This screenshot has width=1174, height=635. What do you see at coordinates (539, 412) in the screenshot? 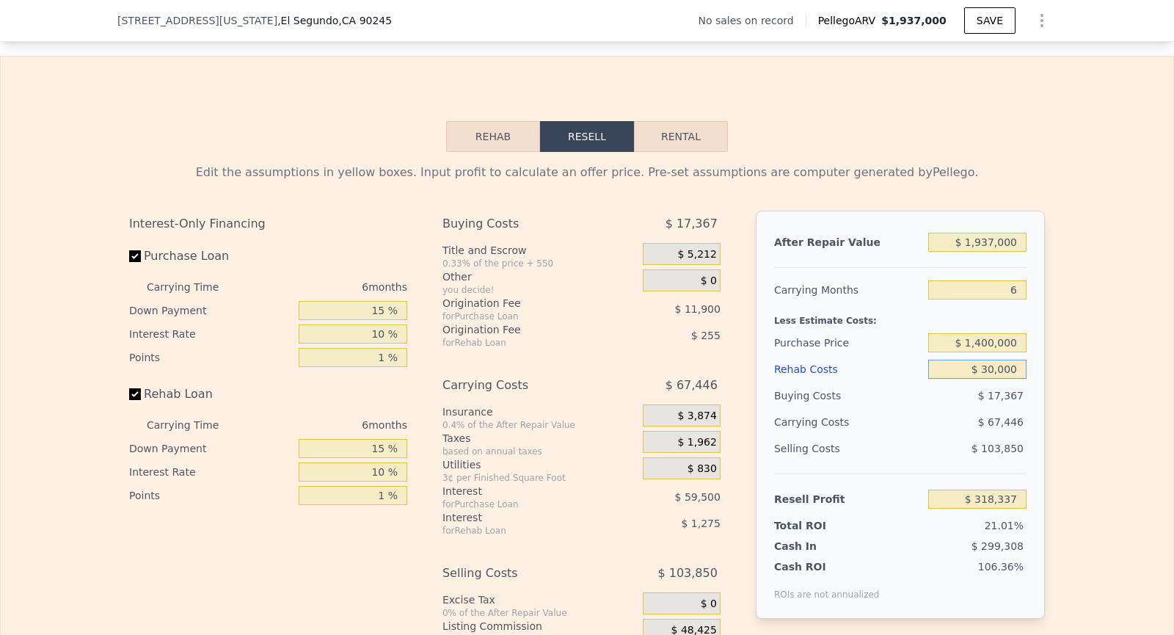
I see `div: Insurance` at bounding box center [539, 412].